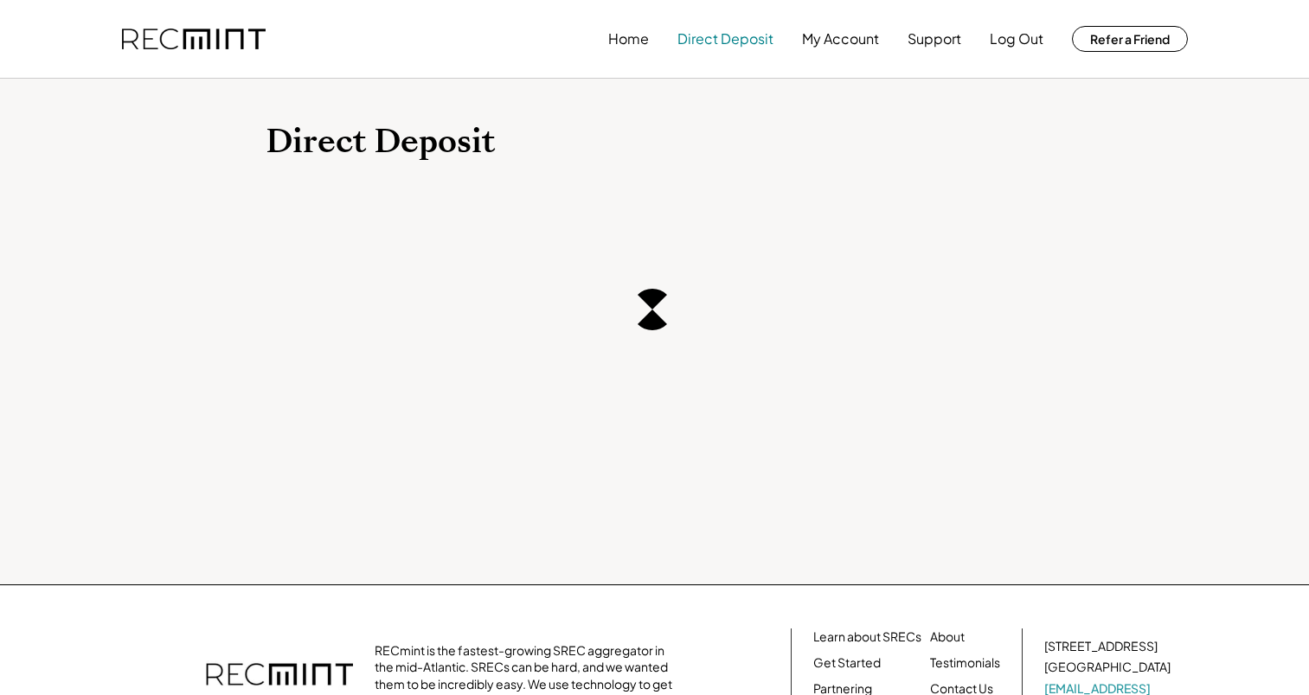  What do you see at coordinates (628, 39) in the screenshot?
I see `button: Home` at bounding box center [628, 39].